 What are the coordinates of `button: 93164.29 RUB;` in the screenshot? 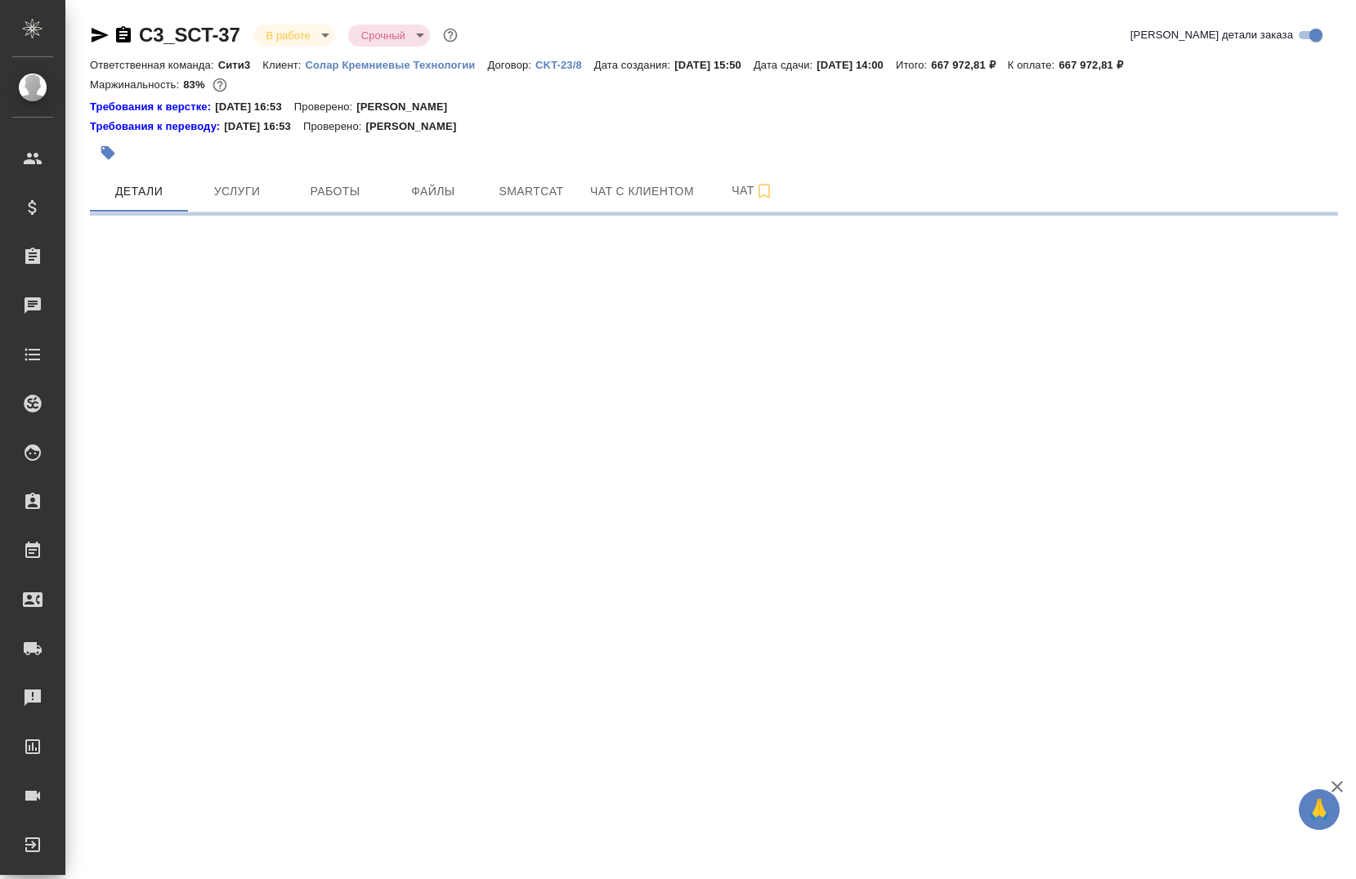 It's located at (220, 85).